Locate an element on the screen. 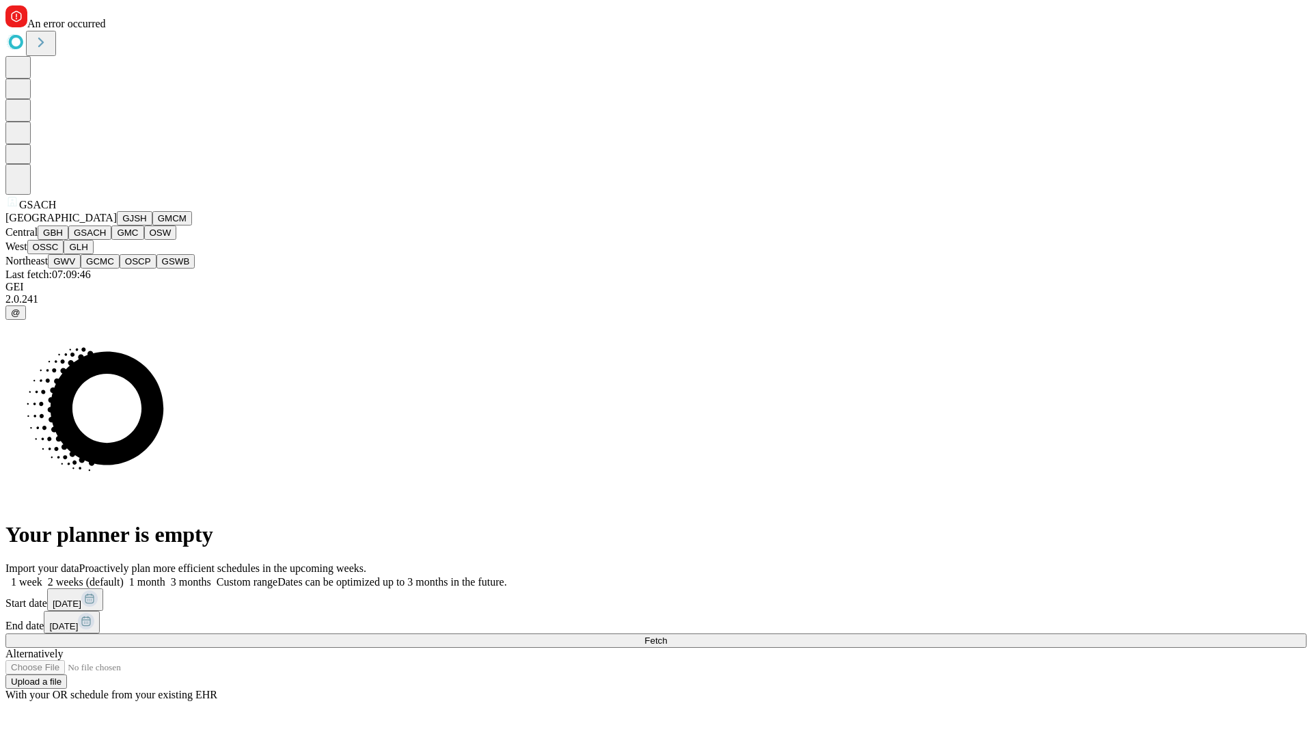 The width and height of the screenshot is (1312, 738). button: Fetch is located at coordinates (656, 640).